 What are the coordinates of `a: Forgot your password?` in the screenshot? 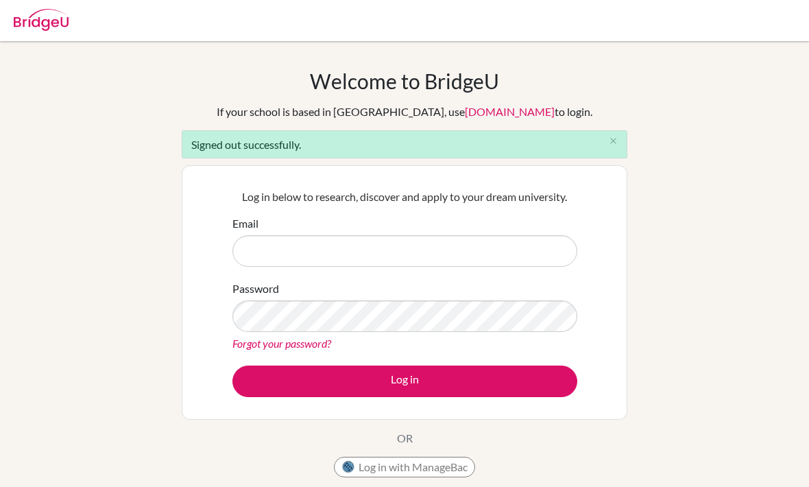 It's located at (282, 343).